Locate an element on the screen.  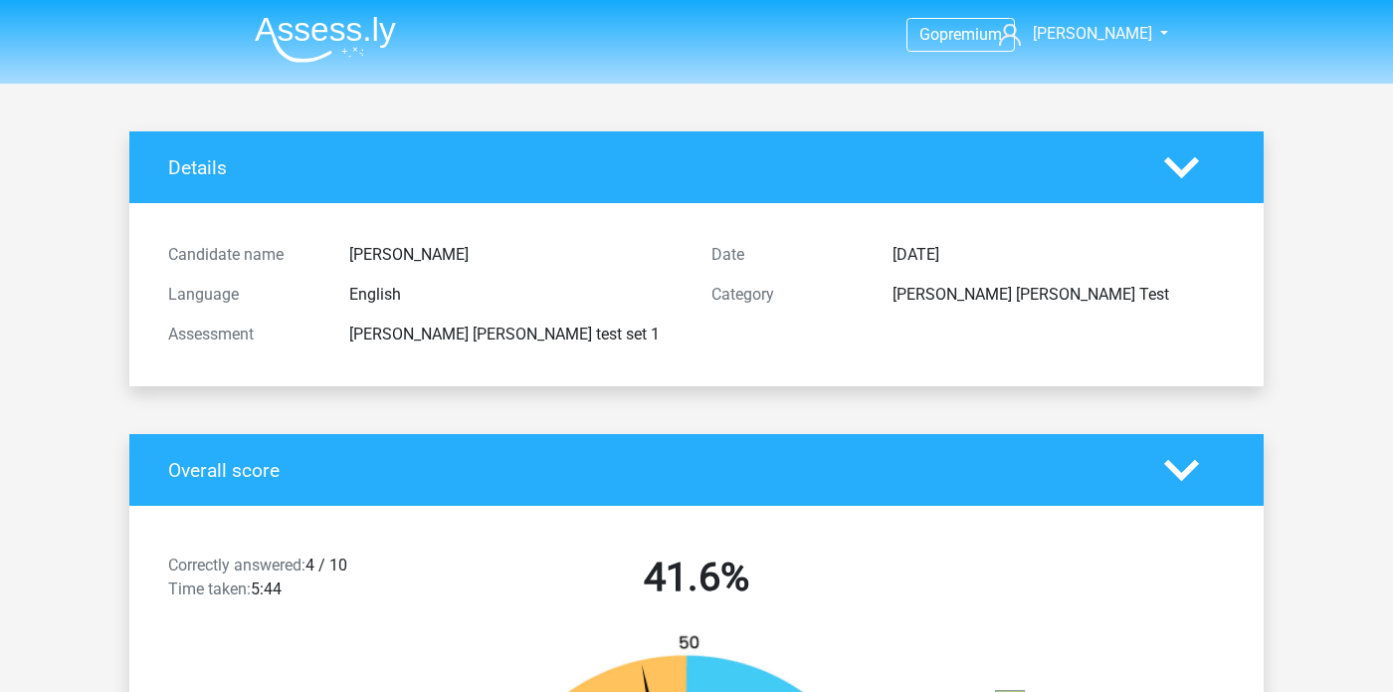
div: 4 / 10 5:44 is located at coordinates (289, 581).